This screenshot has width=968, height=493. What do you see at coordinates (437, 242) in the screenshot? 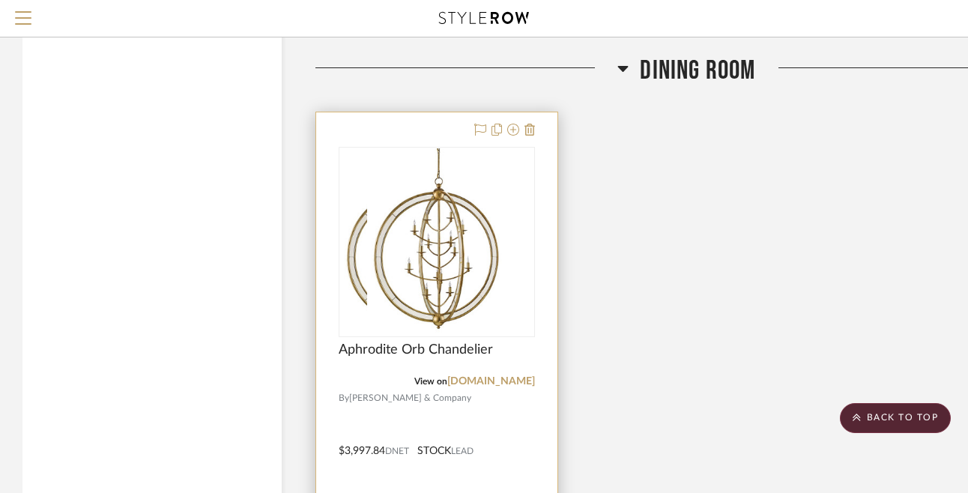
I see `img: Aphrodite Orb Chandelier` at bounding box center [437, 242].